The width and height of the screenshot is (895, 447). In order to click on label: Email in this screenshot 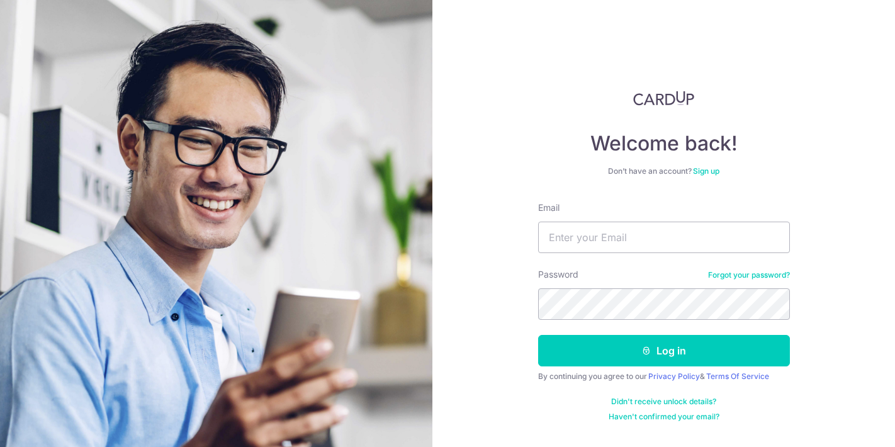, I will do `click(549, 208)`.